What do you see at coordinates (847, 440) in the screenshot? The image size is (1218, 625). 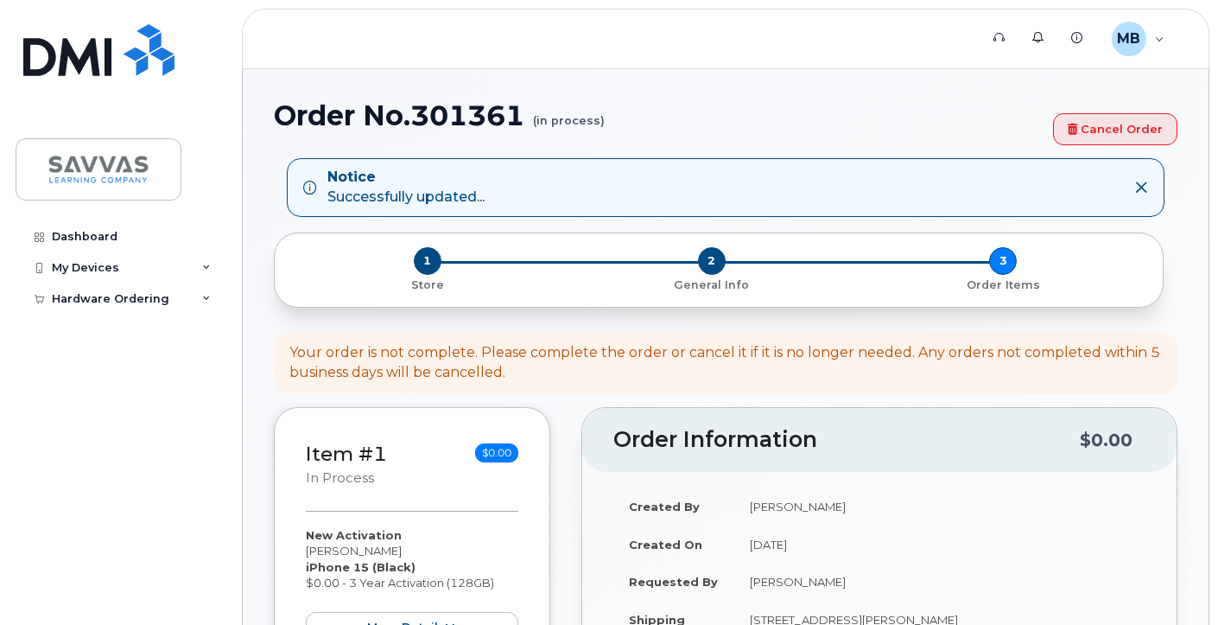 I see `h2: Order Information` at bounding box center [847, 440].